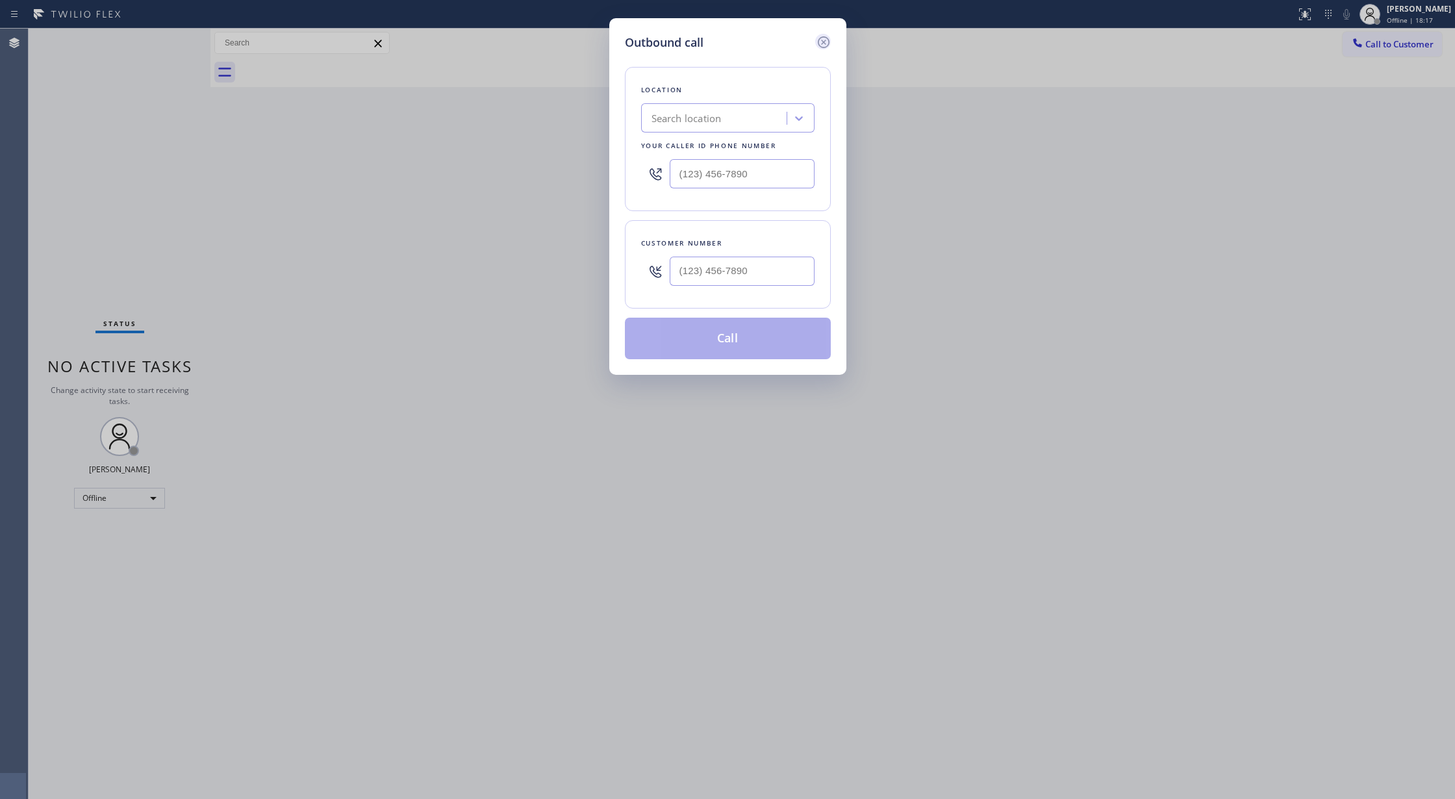  I want to click on div: Location, so click(727, 90).